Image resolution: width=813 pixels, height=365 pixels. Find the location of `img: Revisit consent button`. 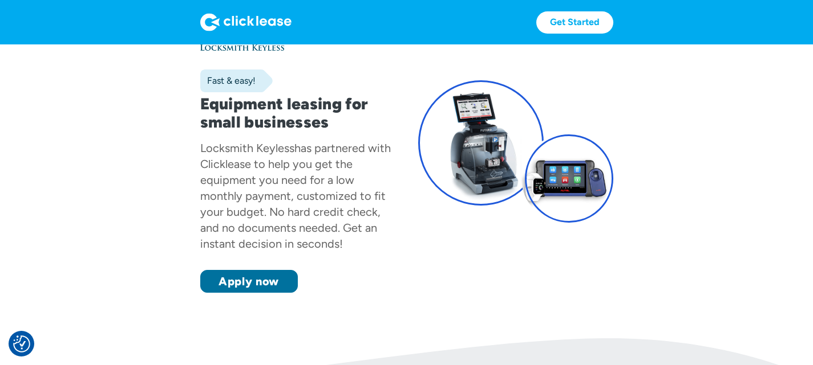

img: Revisit consent button is located at coordinates (22, 344).